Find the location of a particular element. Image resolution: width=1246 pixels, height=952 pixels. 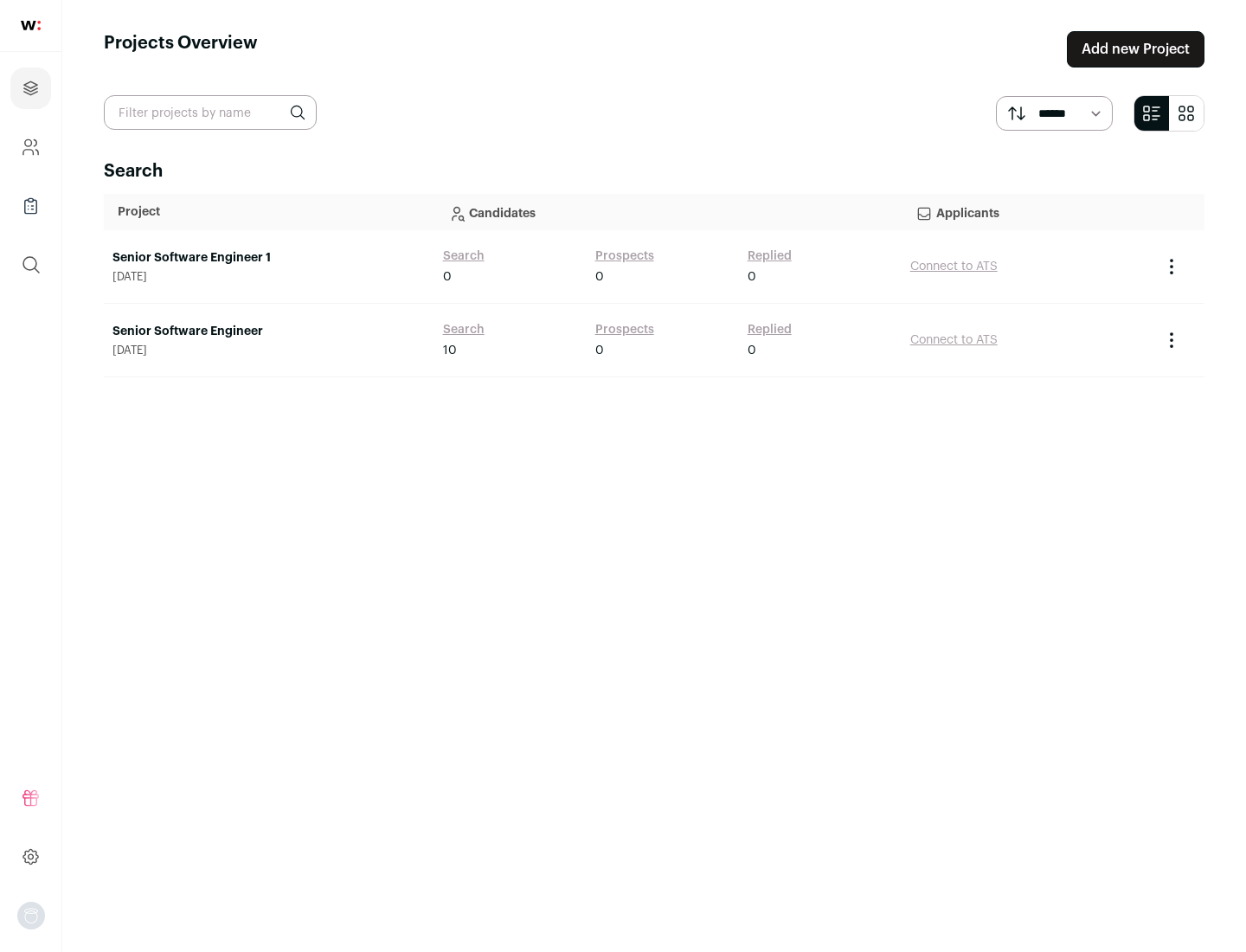

a: Company Lists is located at coordinates (30, 206).